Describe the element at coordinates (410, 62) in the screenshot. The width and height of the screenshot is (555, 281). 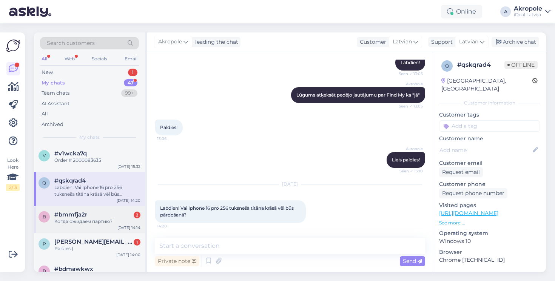
I see `span: Labdien!` at that location.